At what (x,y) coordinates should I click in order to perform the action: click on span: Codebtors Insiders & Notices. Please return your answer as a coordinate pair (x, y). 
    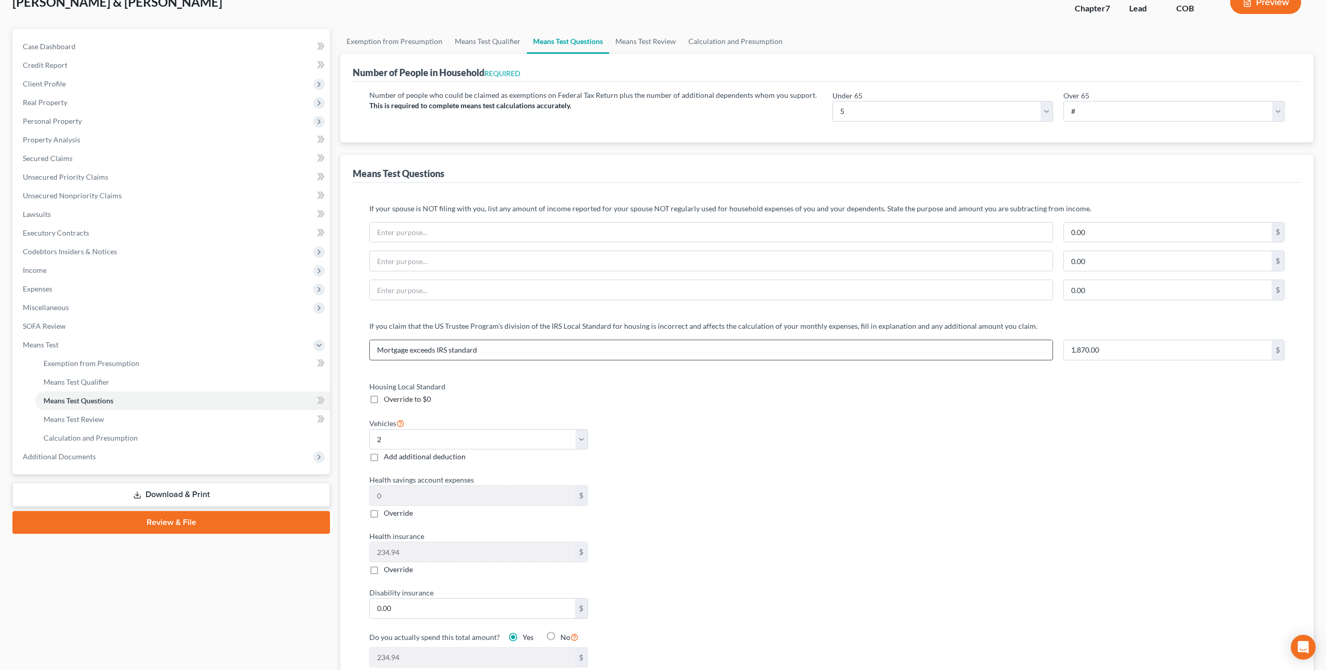
    Looking at the image, I should click on (70, 251).